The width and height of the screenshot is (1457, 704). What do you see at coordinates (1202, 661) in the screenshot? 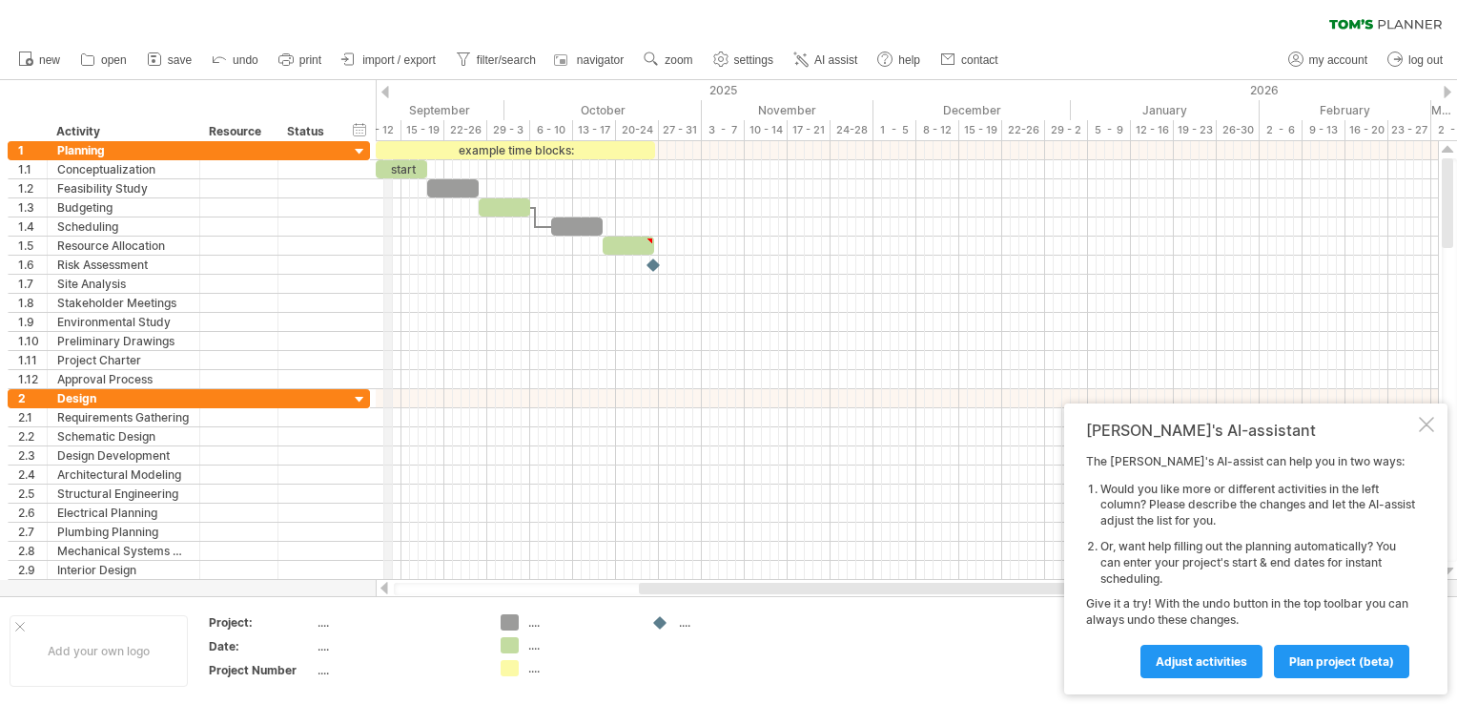
I see `a: Adjust activities` at bounding box center [1202, 661].